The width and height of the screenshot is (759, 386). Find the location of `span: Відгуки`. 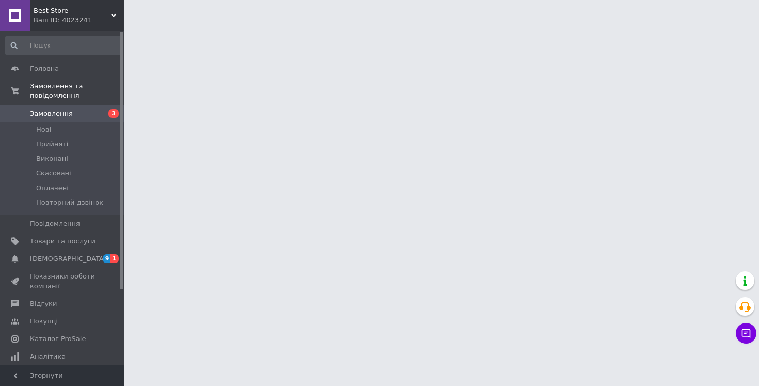

span: Відгуки is located at coordinates (43, 304).